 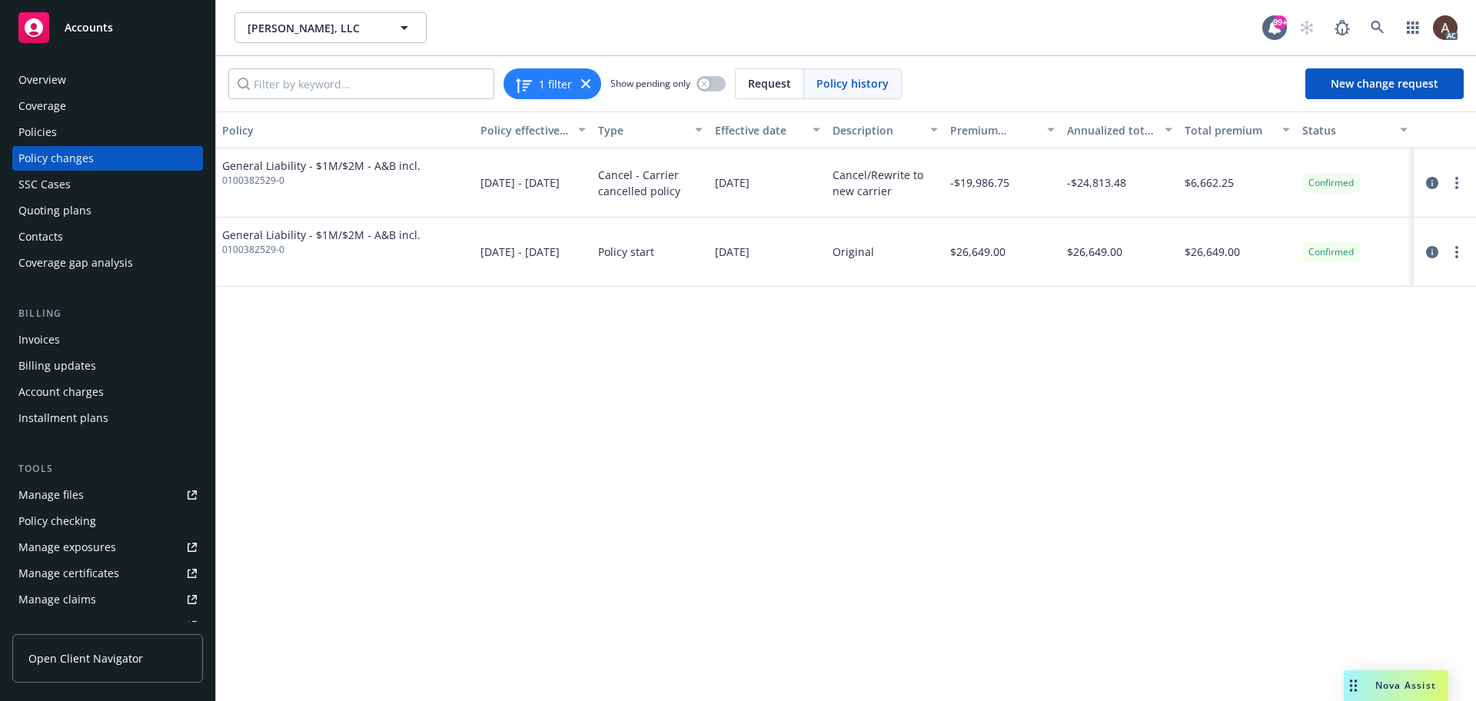 I want to click on button: Annualized total premium change, so click(x=1119, y=130).